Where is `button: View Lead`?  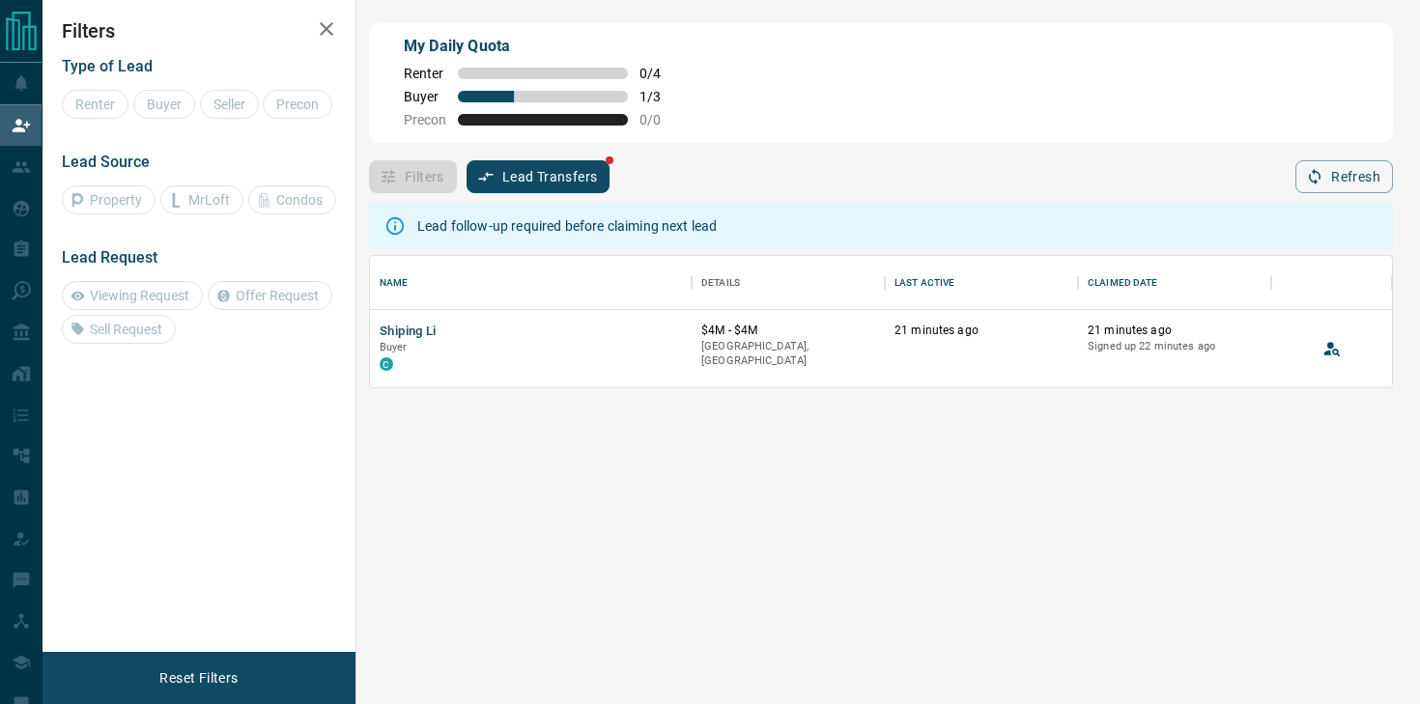
button: View Lead is located at coordinates (1332, 349).